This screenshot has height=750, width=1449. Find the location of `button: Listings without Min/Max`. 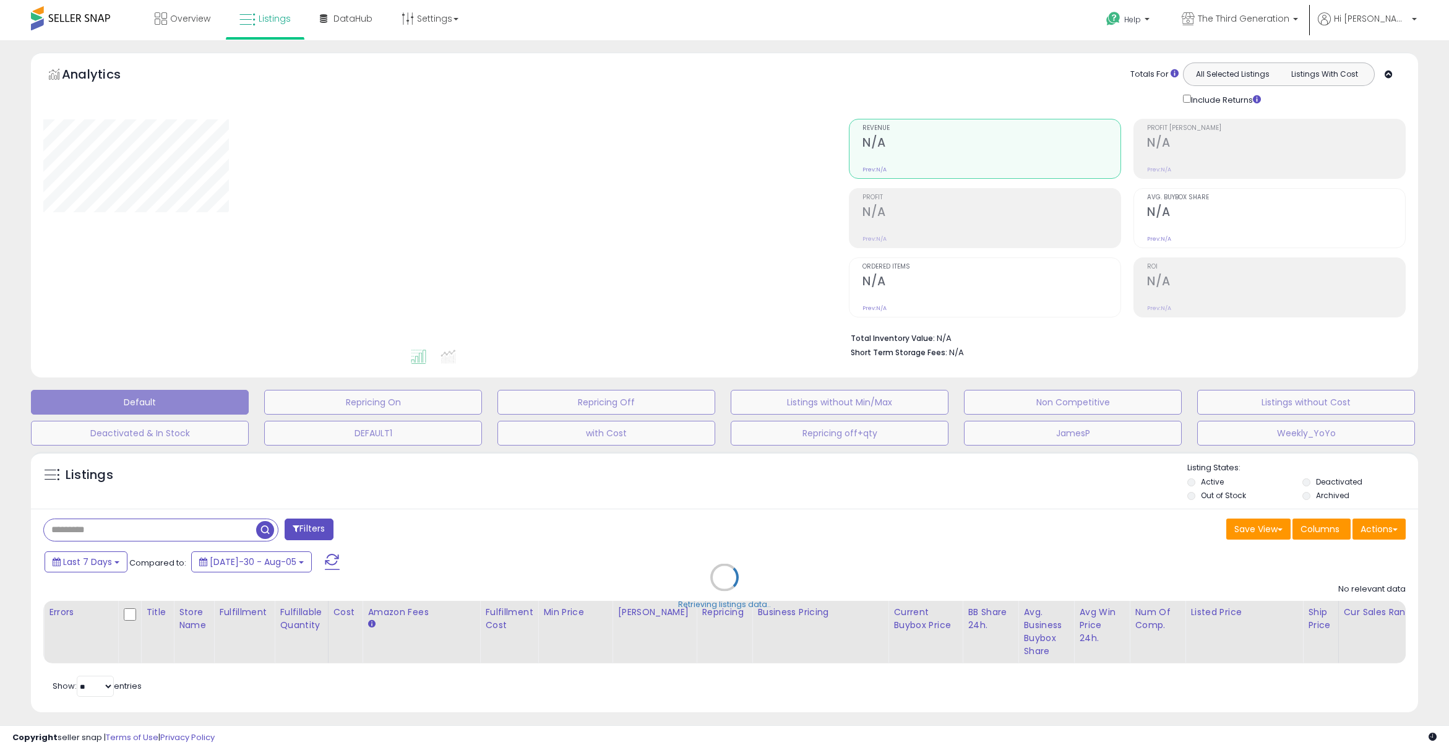

button: Listings without Min/Max is located at coordinates (839, 402).